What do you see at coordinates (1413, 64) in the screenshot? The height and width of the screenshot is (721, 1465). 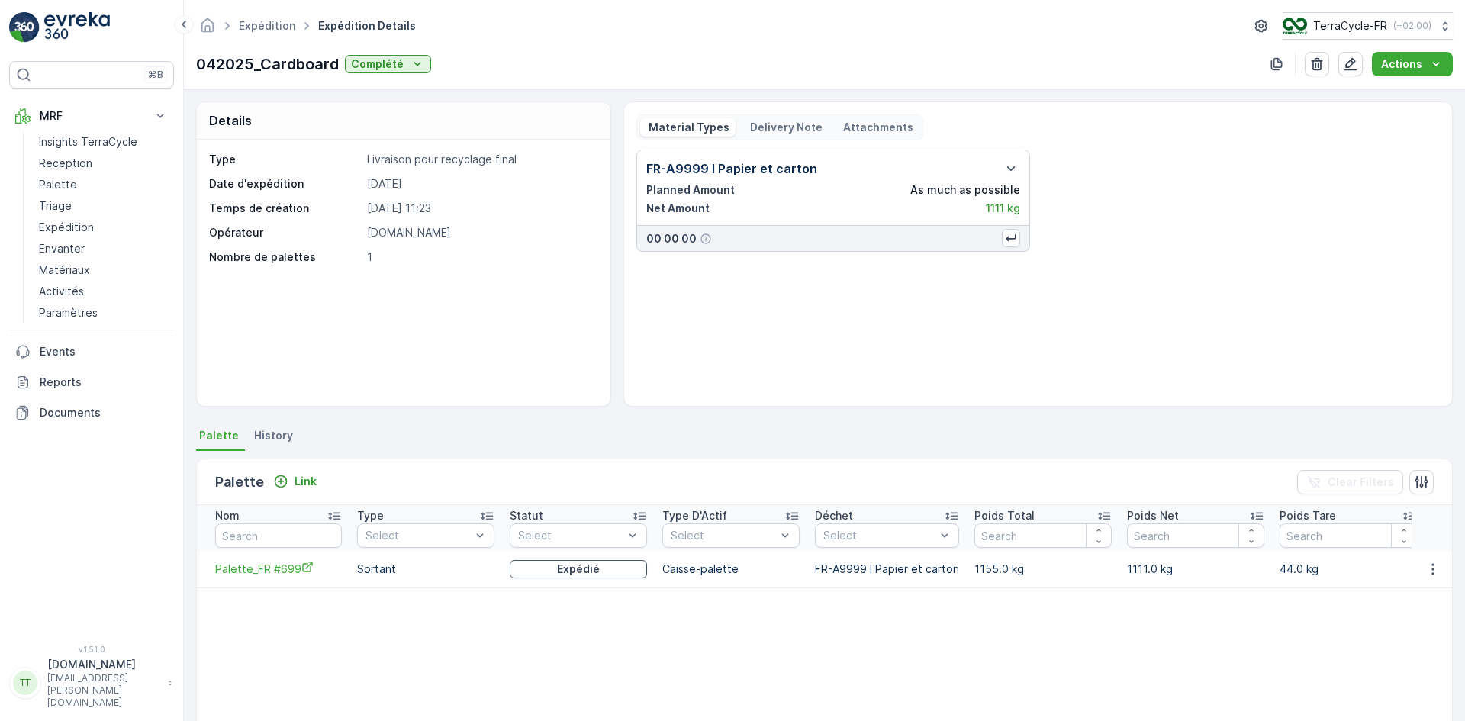 I see `button: Actions` at bounding box center [1413, 64].